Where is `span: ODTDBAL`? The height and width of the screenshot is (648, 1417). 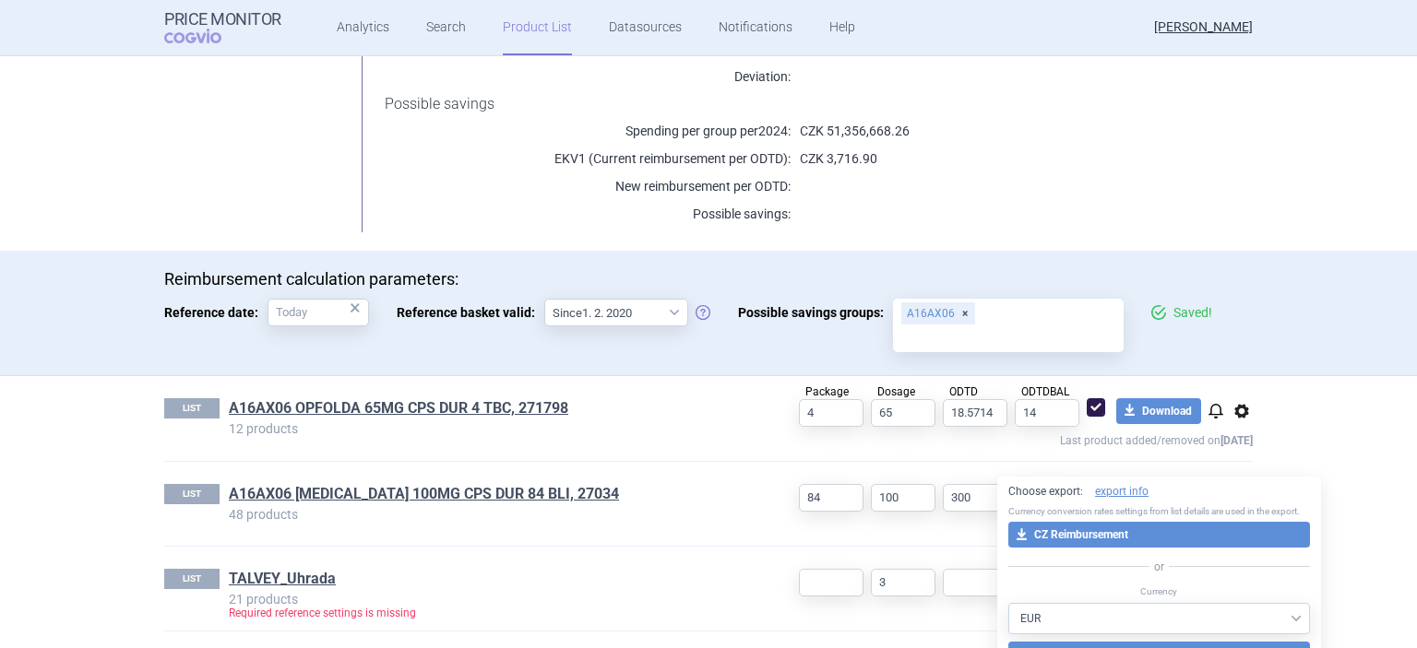 span: ODTDBAL is located at coordinates (1045, 392).